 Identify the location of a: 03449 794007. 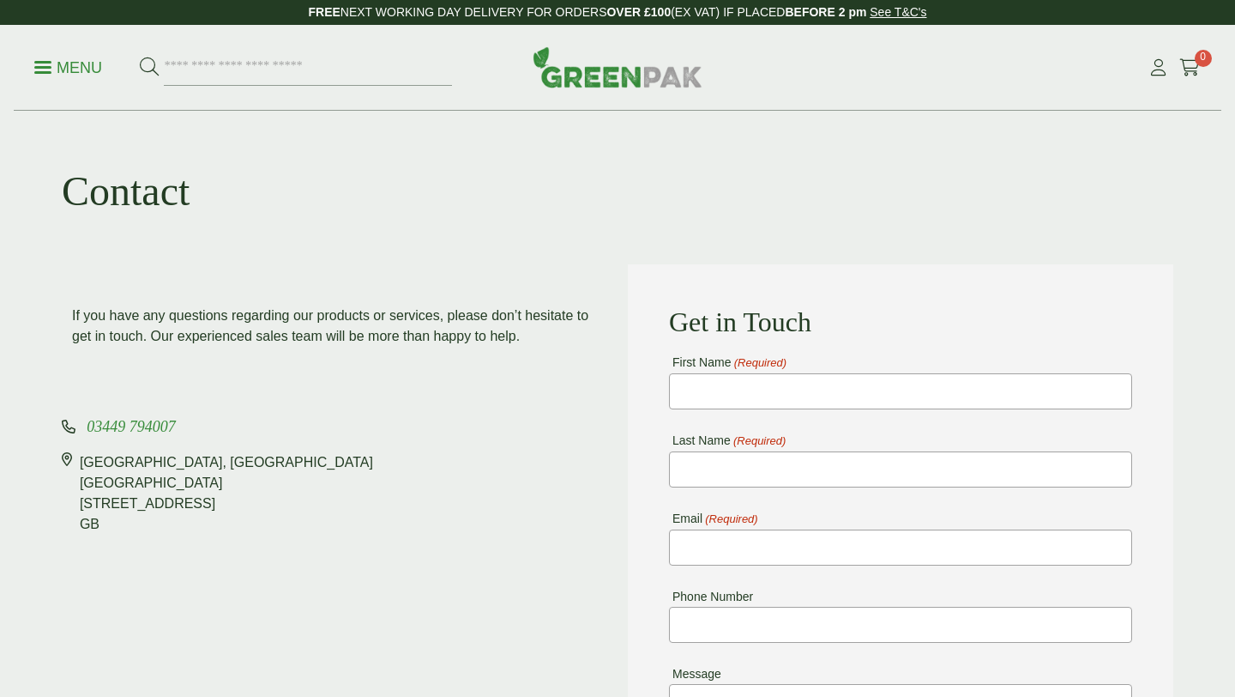
(131, 426).